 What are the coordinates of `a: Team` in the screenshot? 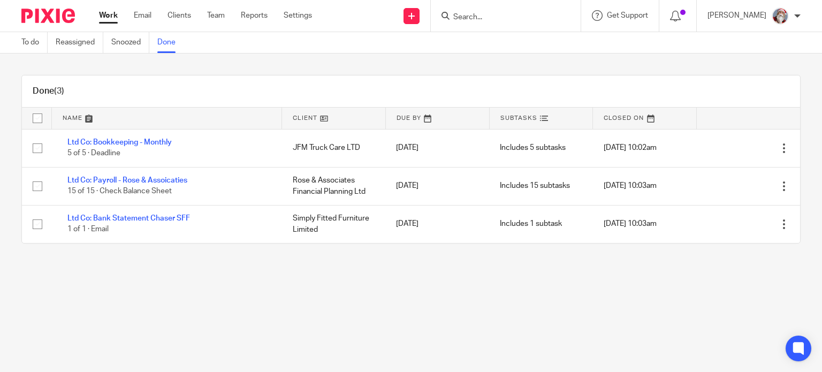 It's located at (216, 16).